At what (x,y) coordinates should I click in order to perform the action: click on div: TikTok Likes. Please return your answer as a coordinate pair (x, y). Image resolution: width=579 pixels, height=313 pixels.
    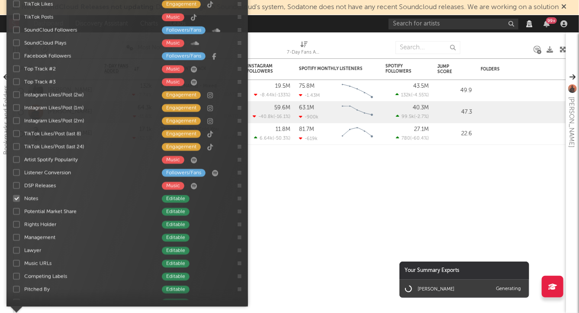
    Looking at the image, I should click on (89, 4).